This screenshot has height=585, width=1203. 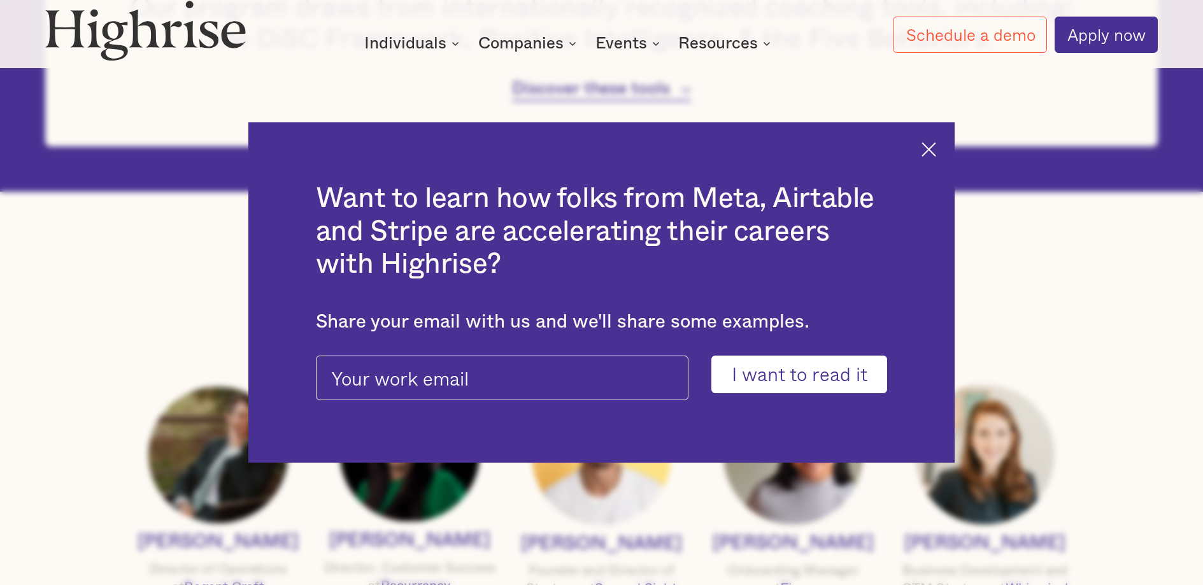 I want to click on input: Your work email, so click(x=502, y=378).